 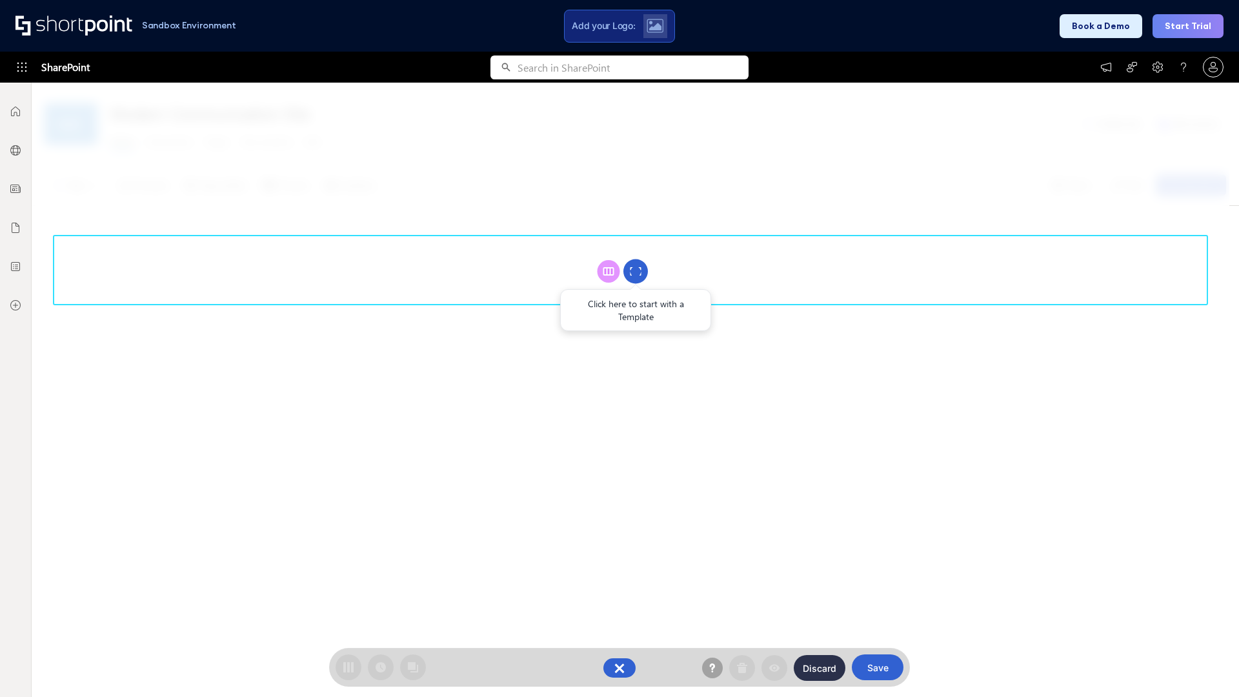 I want to click on h1: Sandbox Environment, so click(x=189, y=25).